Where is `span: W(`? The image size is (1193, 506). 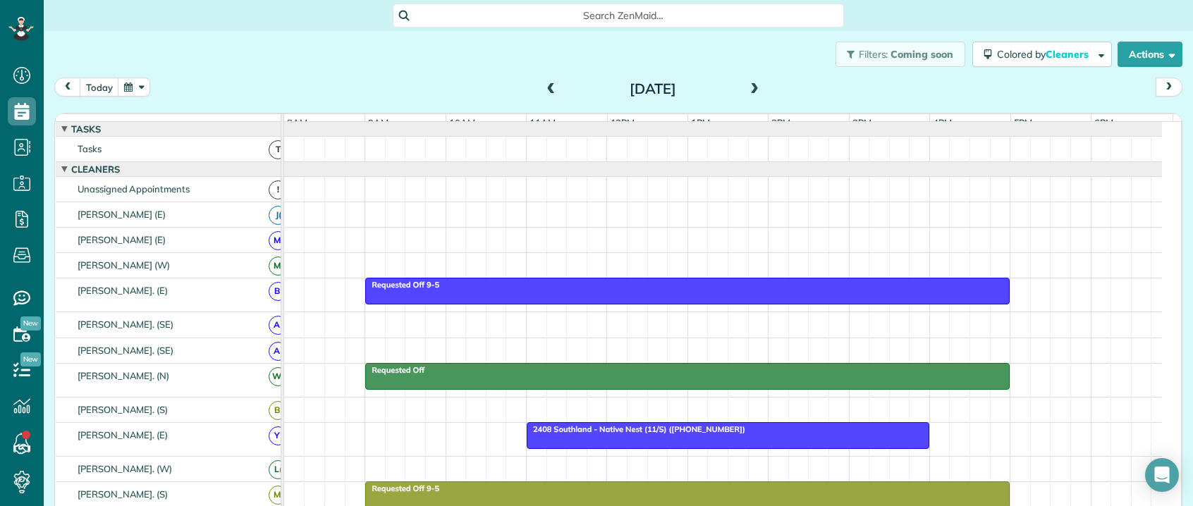 span: W( is located at coordinates (278, 376).